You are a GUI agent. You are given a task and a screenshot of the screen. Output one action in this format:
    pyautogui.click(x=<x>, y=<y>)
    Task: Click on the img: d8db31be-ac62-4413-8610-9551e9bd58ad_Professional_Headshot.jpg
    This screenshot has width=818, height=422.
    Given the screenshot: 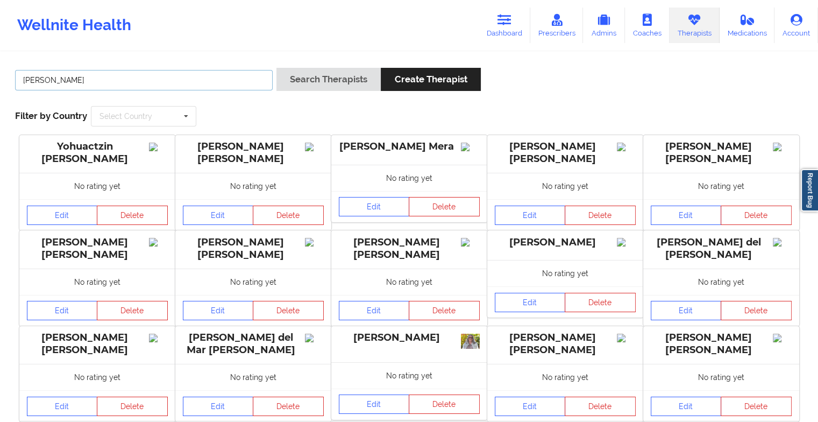 What is the action you would take?
    pyautogui.click(x=470, y=341)
    